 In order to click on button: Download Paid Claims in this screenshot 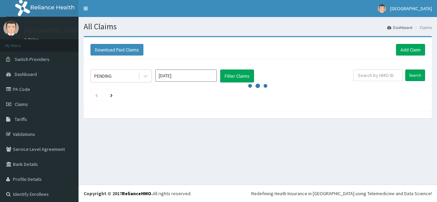, I will do `click(117, 50)`.